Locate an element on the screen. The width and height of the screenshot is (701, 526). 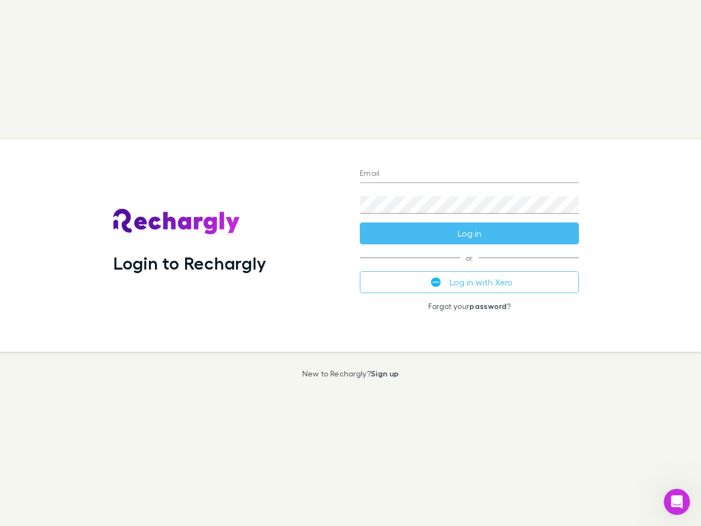
button: Log in with Xero is located at coordinates (469, 282).